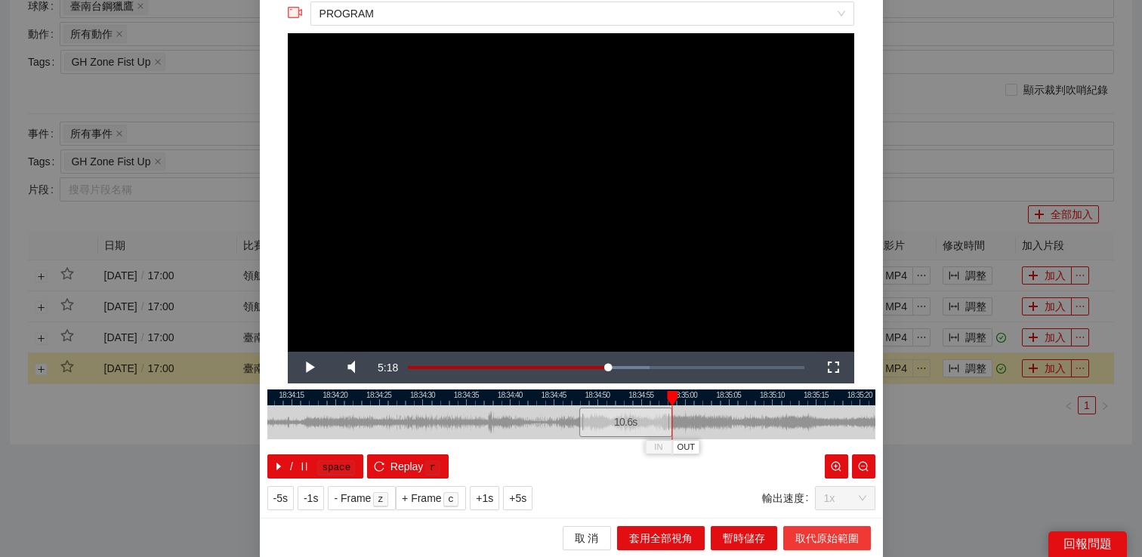  Describe the element at coordinates (407, 467) in the screenshot. I see `button: reloadReplayr` at that location.